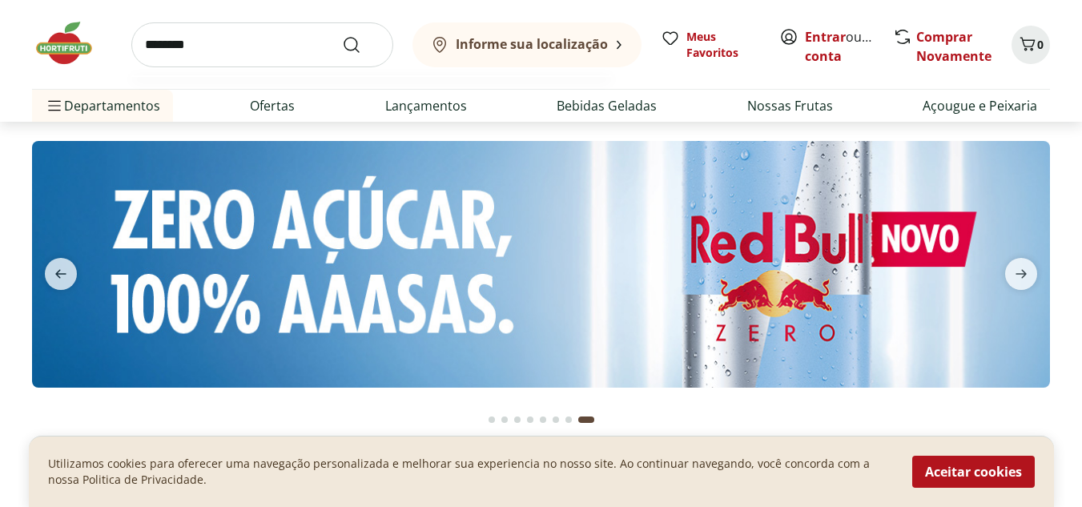  What do you see at coordinates (517, 420) in the screenshot?
I see `button: Go to page 3 from fs-carousel` at bounding box center [517, 420].